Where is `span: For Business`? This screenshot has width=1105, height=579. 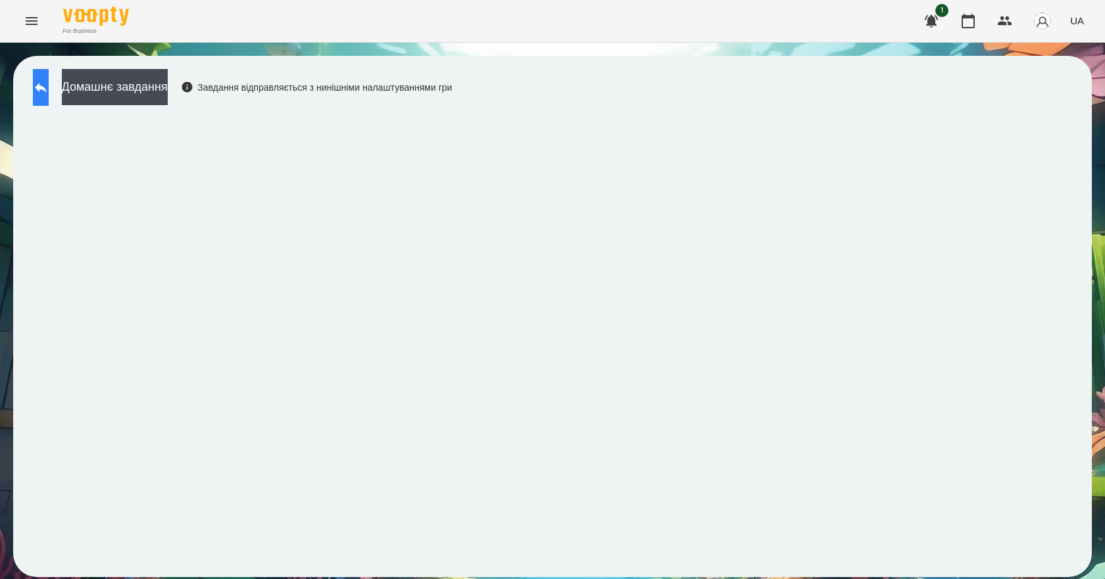
span: For Business is located at coordinates (96, 31).